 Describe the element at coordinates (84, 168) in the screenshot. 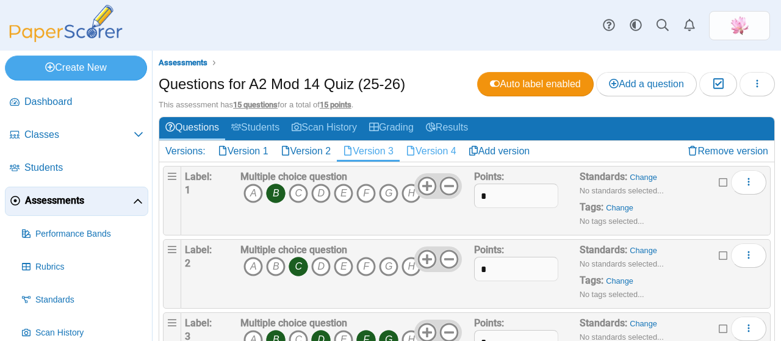

I see `span: Students` at that location.